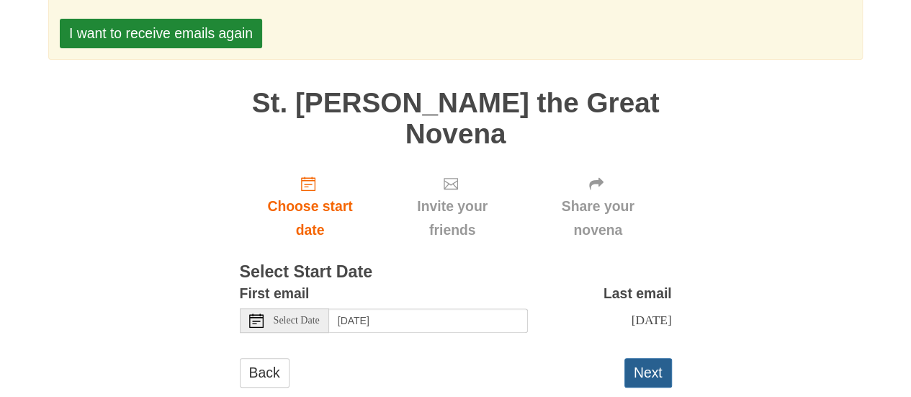 The width and height of the screenshot is (911, 397). What do you see at coordinates (637, 293) in the screenshot?
I see `label: Last email` at bounding box center [637, 293].